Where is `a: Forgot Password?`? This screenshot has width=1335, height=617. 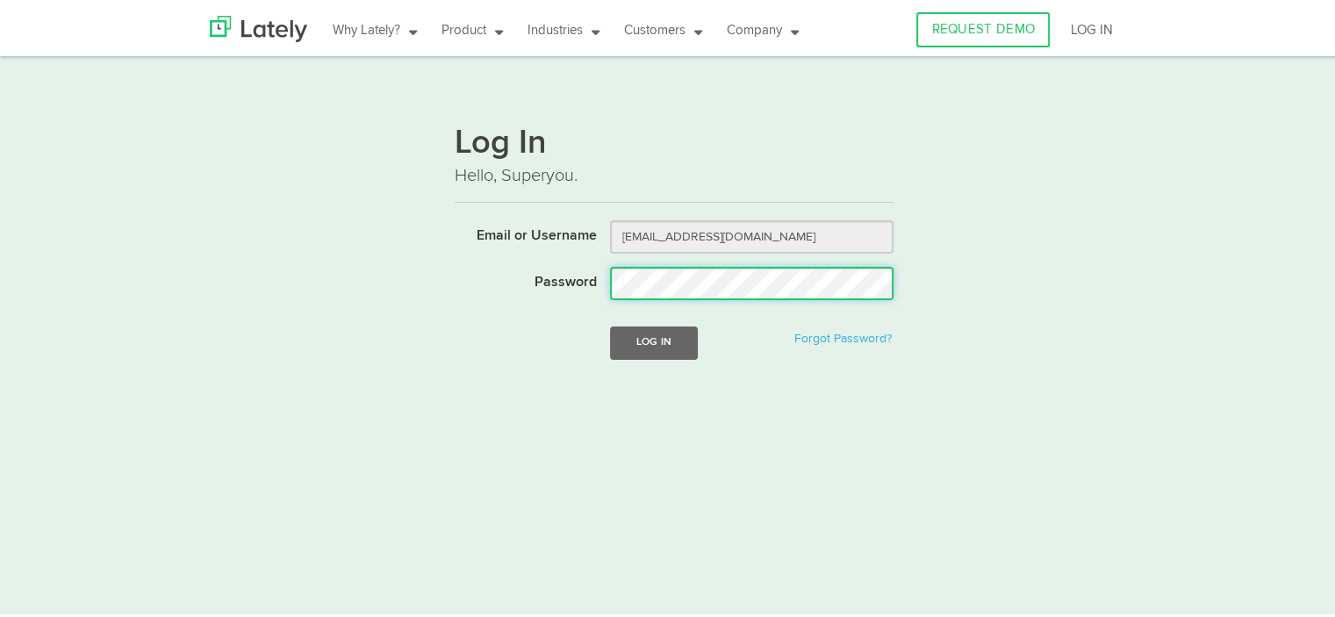
a: Forgot Password? is located at coordinates (843, 336).